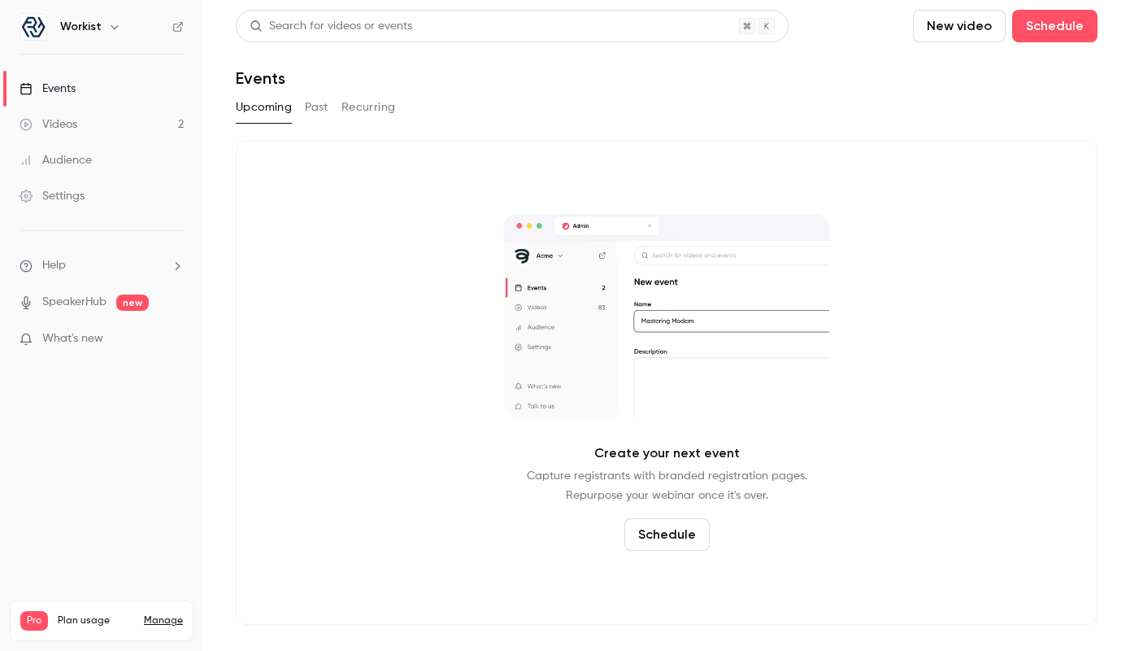  Describe the element at coordinates (368, 107) in the screenshot. I see `button: Recurring` at that location.